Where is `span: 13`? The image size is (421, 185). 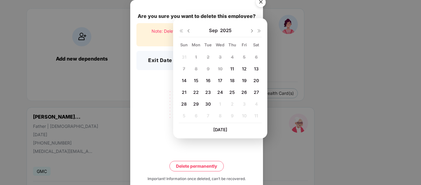 span: 13 is located at coordinates (256, 69).